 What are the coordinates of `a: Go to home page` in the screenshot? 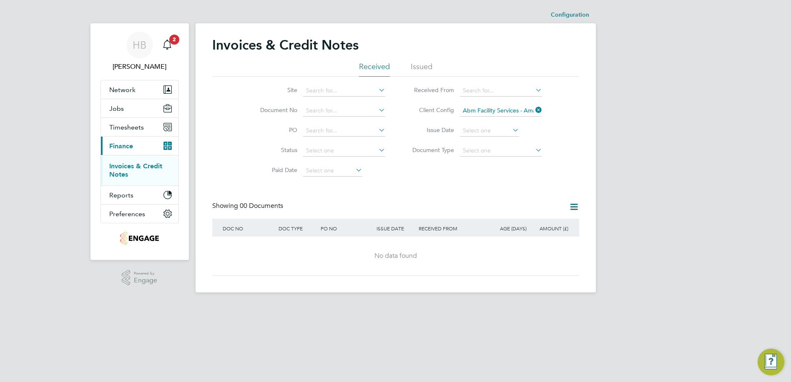 It's located at (140, 238).